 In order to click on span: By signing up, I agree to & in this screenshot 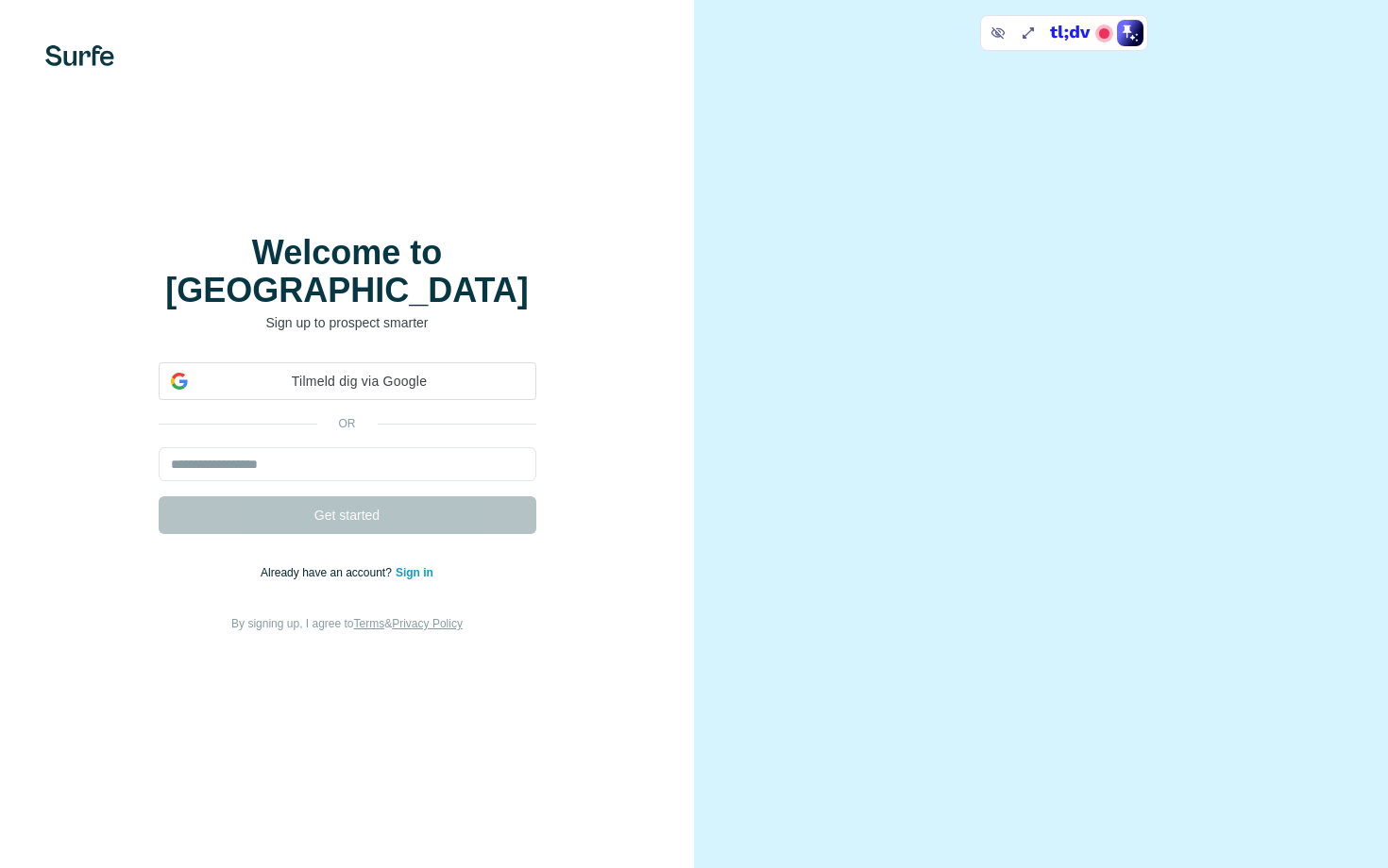, I will do `click(347, 624)`.